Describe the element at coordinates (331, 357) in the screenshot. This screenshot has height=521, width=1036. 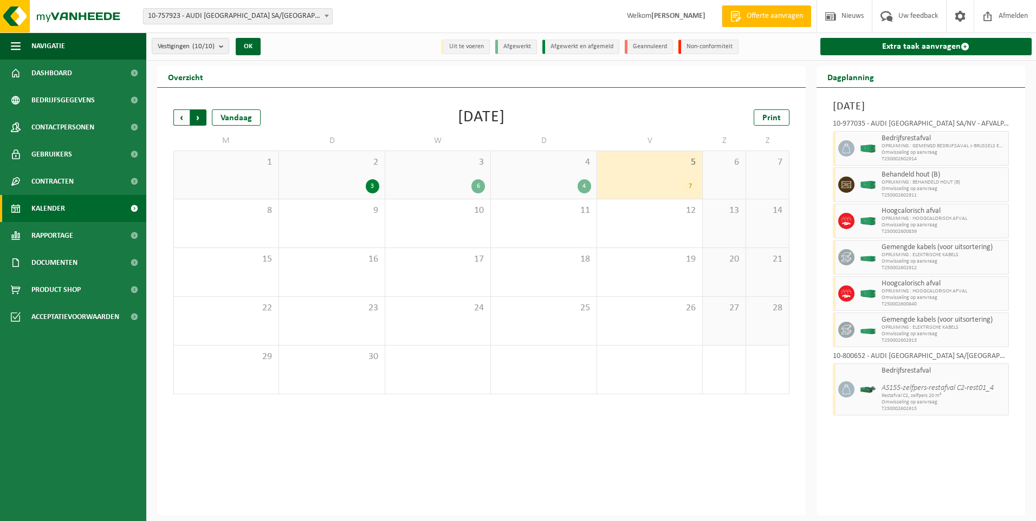
I see `span: 30` at that location.